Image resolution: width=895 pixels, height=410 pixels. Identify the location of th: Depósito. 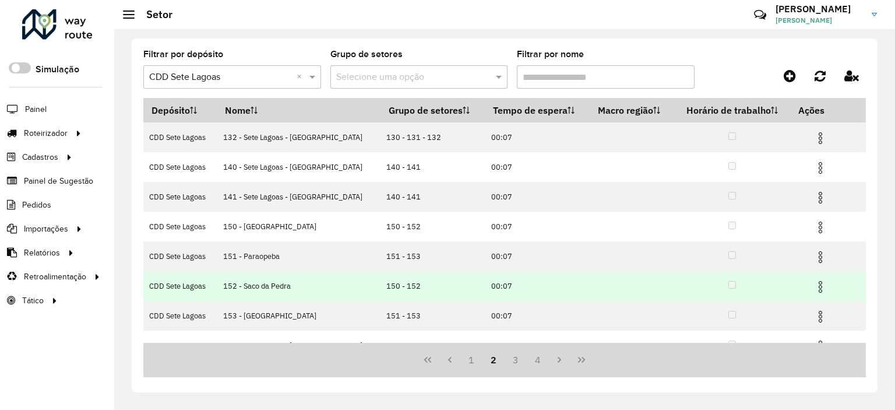
(180, 110).